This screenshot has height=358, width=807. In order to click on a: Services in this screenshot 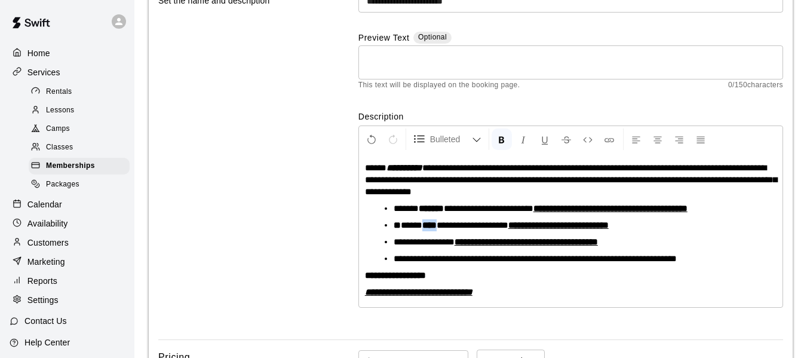, I will do `click(67, 72)`.